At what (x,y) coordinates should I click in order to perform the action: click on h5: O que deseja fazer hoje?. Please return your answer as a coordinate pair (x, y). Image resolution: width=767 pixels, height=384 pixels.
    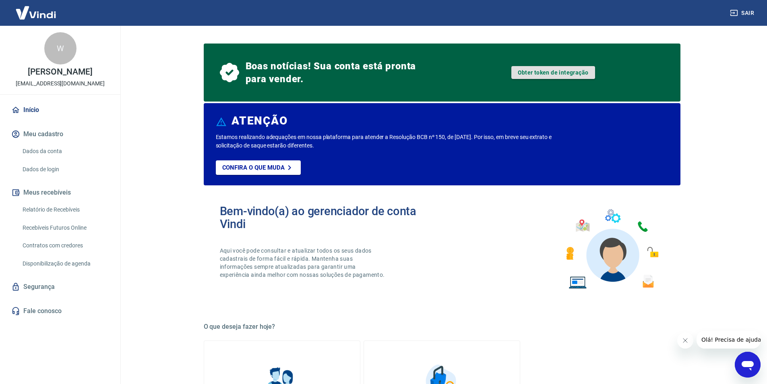
    Looking at the image, I should click on (442, 326).